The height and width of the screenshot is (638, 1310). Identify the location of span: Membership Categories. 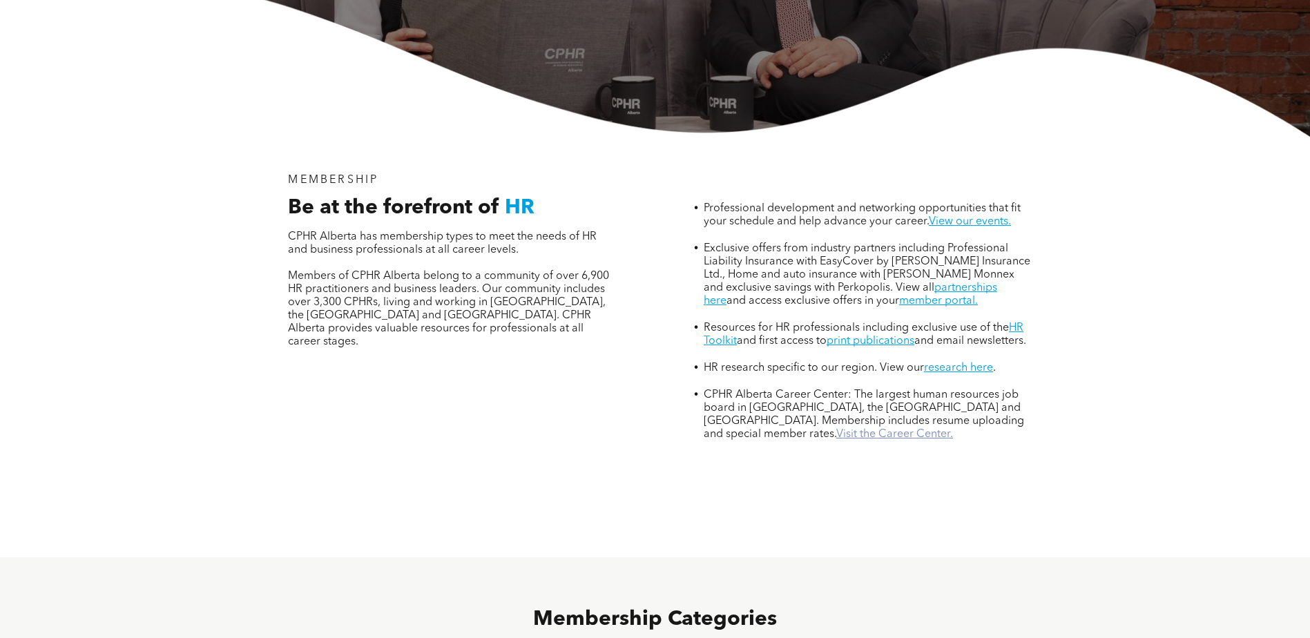
(655, 620).